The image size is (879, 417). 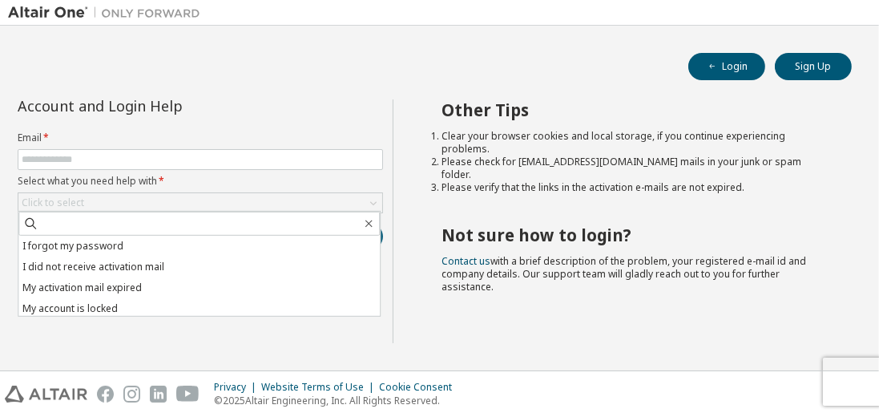 What do you see at coordinates (108, 13) in the screenshot?
I see `img: Altair One` at bounding box center [108, 13].